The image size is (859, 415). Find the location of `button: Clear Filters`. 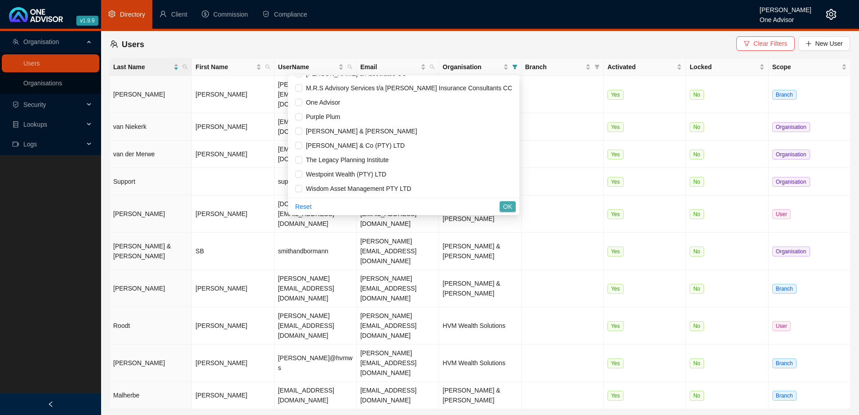

button: Clear Filters is located at coordinates (765, 44).